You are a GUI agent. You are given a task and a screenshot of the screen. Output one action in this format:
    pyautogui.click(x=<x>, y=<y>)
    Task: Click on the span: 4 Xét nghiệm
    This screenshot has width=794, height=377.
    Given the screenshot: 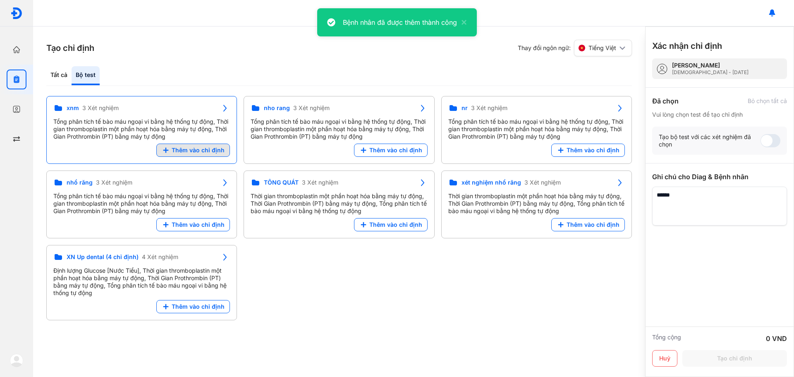 What is the action you would take?
    pyautogui.click(x=160, y=257)
    